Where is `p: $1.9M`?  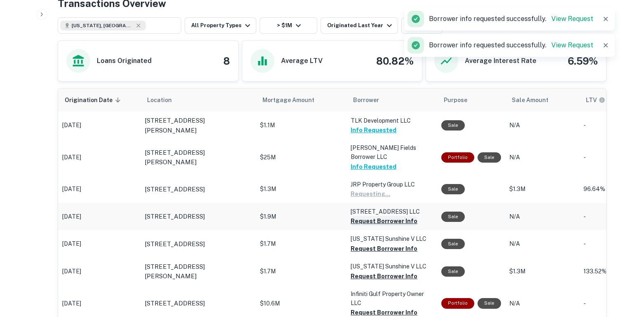
p: $1.9M is located at coordinates (301, 217).